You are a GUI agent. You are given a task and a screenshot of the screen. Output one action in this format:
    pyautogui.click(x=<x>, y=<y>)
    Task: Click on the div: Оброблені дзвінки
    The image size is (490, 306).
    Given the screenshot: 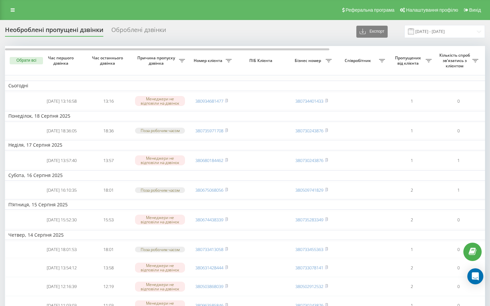 What is the action you would take?
    pyautogui.click(x=139, y=31)
    